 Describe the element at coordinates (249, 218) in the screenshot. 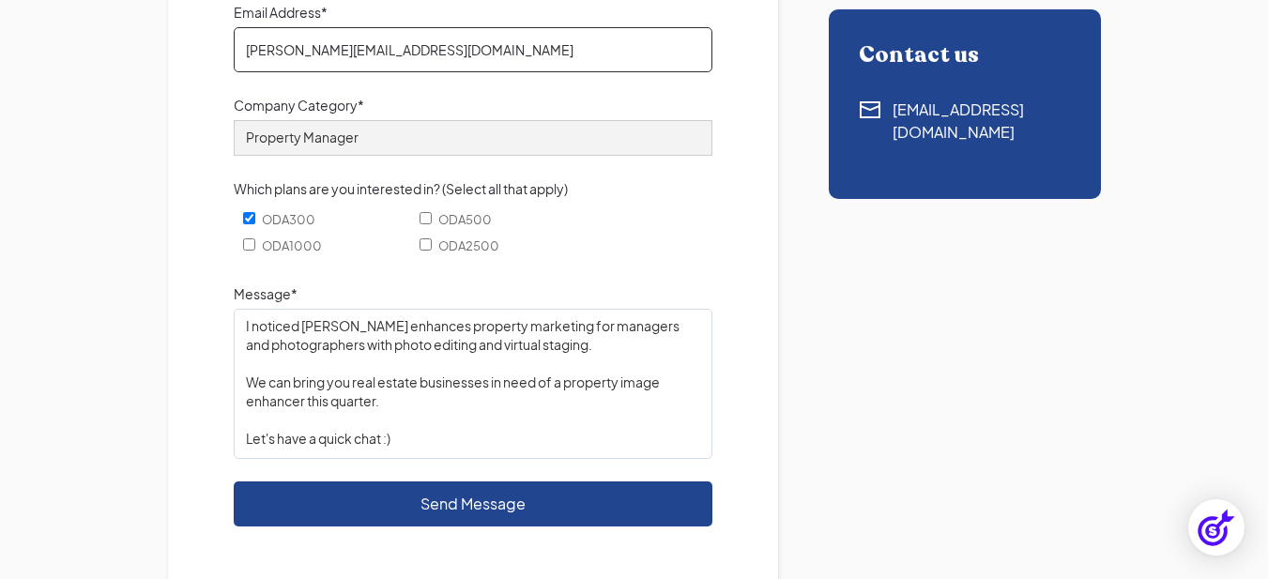

I see `input: ODA300` at that location.